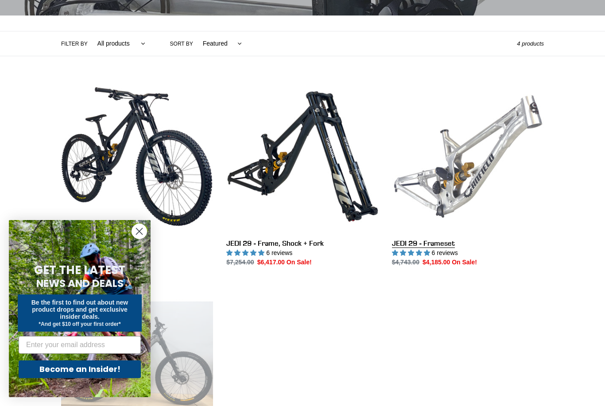  Describe the element at coordinates (80, 369) in the screenshot. I see `button: Become an Insider!` at that location.